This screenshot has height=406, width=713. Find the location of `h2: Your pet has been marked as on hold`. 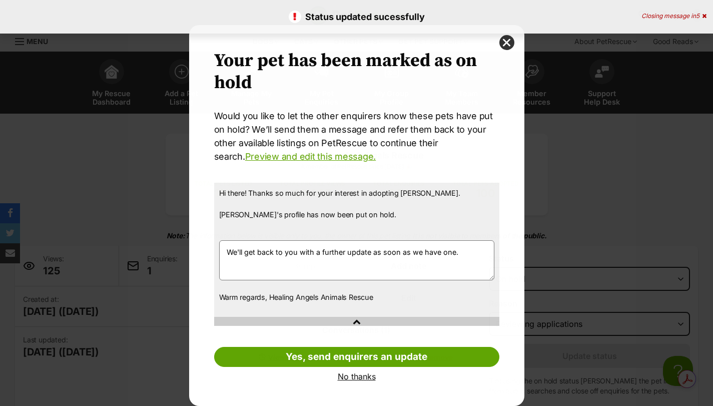

h2: Your pet has been marked as on hold is located at coordinates (357, 72).